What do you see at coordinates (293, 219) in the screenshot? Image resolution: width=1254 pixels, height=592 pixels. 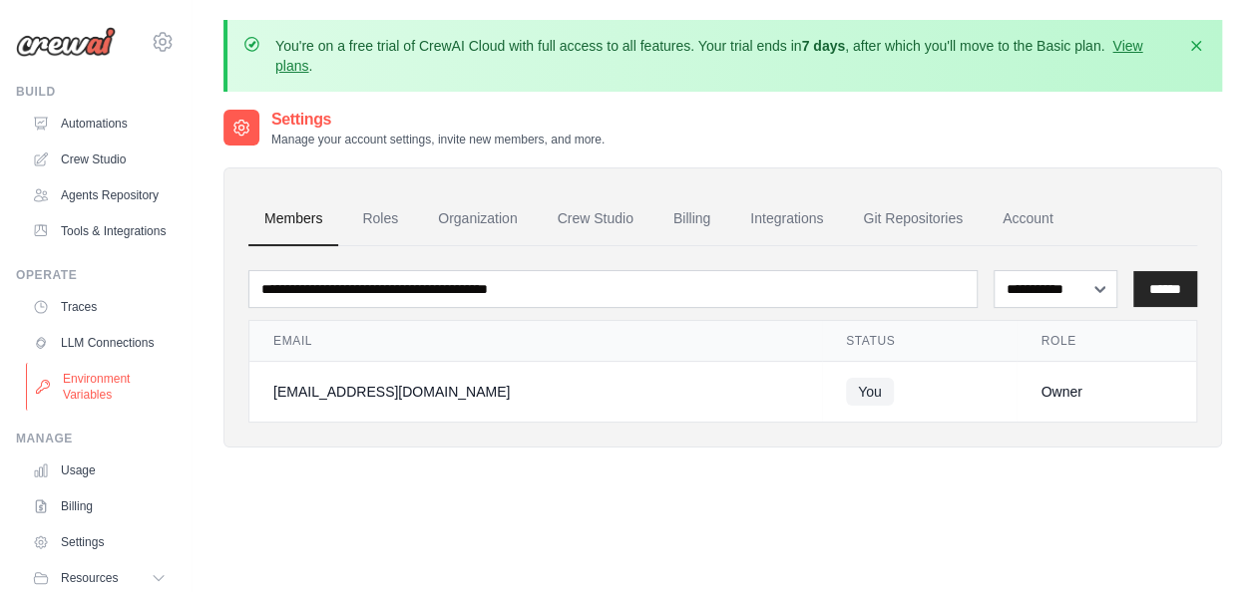 I see `a: Members` at bounding box center [293, 219].